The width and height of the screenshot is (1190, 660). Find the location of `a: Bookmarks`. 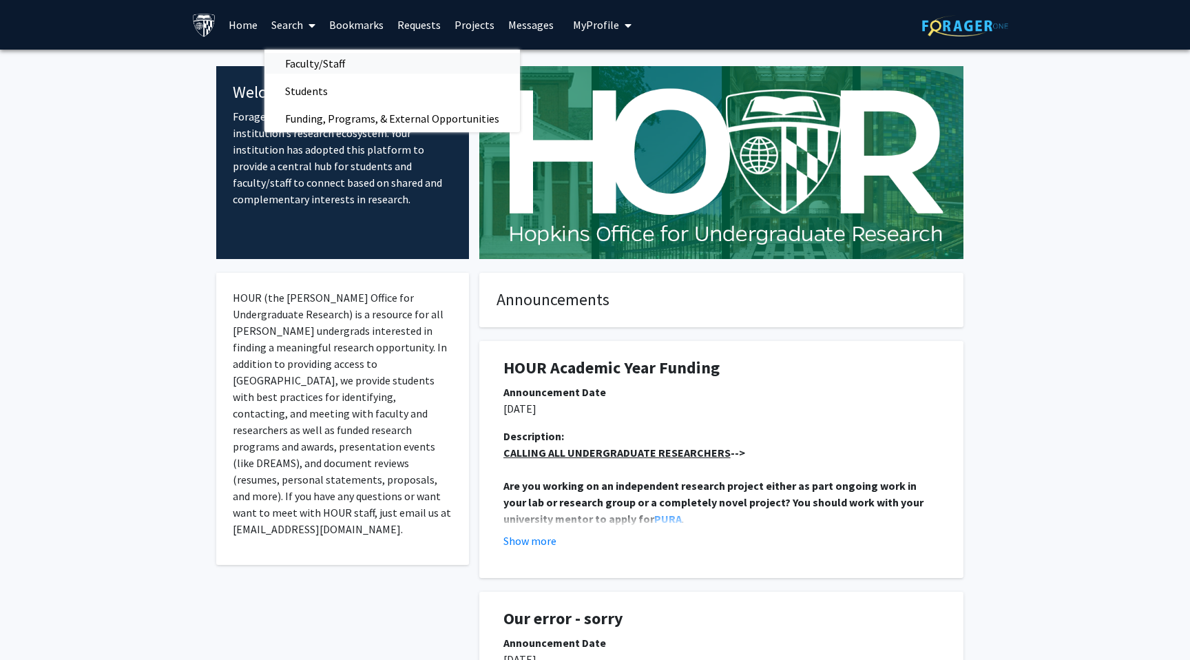

a: Bookmarks is located at coordinates (356, 25).